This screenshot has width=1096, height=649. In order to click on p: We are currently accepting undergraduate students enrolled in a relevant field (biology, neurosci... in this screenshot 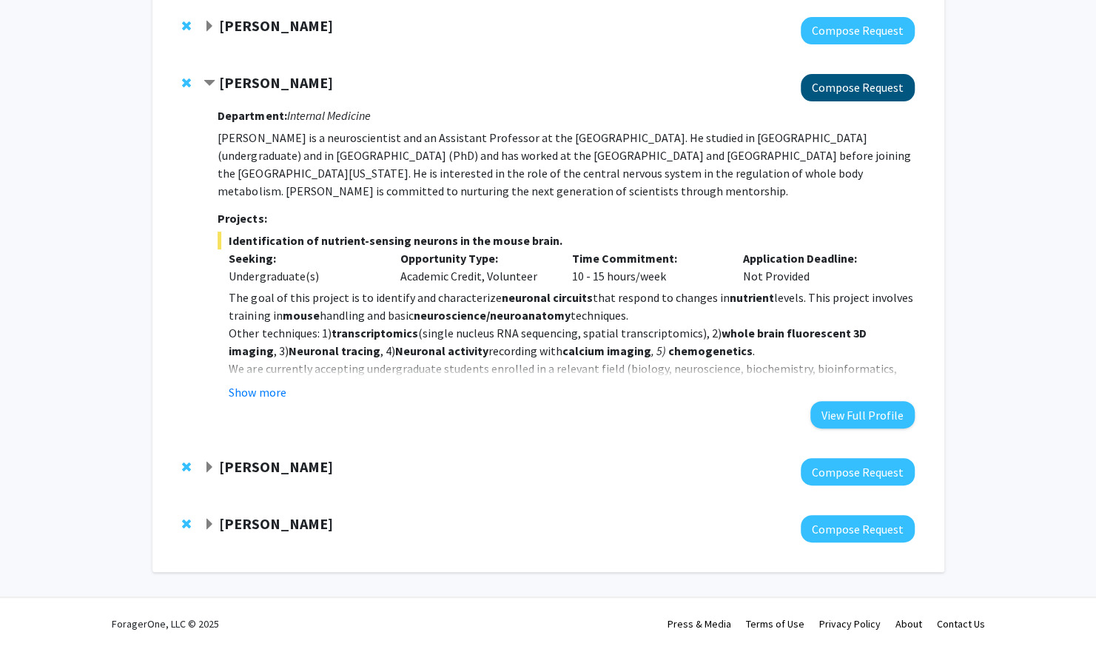, I will do `click(571, 378)`.